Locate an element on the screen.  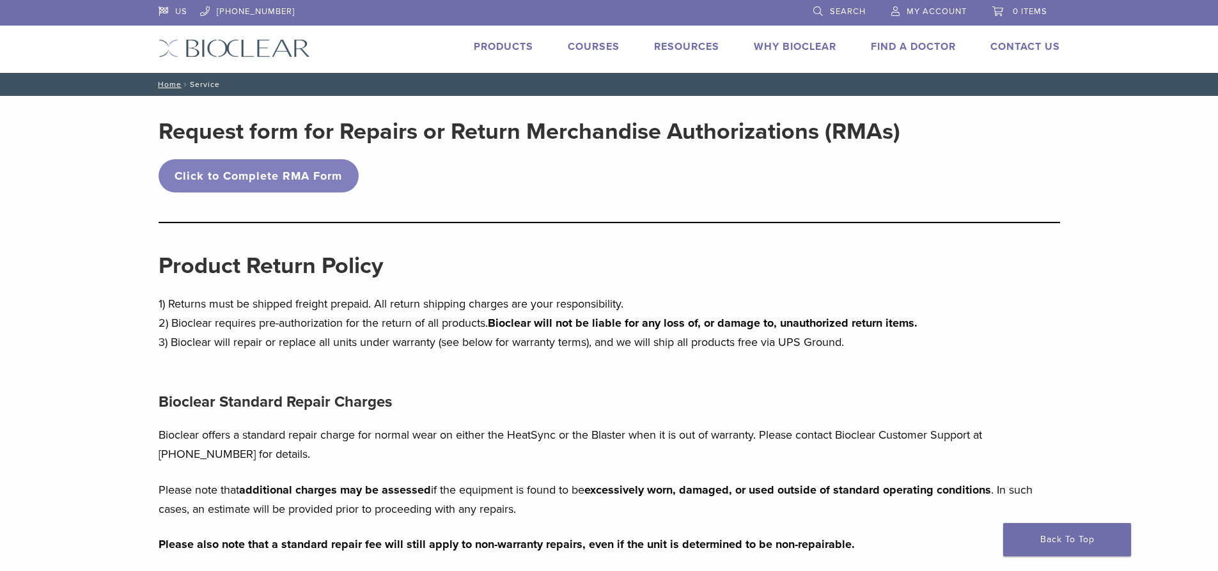
a: Why Bioclear is located at coordinates (794, 47).